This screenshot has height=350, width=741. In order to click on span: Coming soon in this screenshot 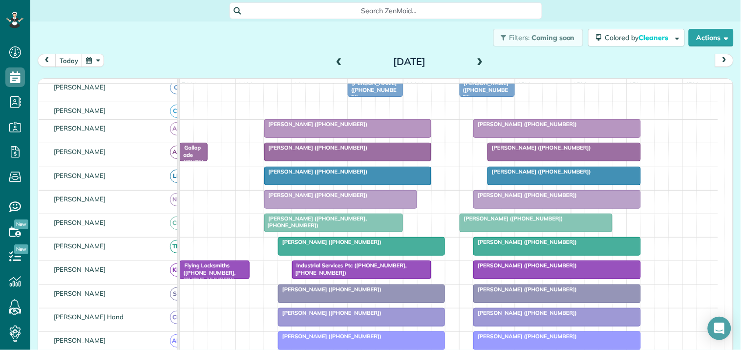, I will do `click(554, 38)`.